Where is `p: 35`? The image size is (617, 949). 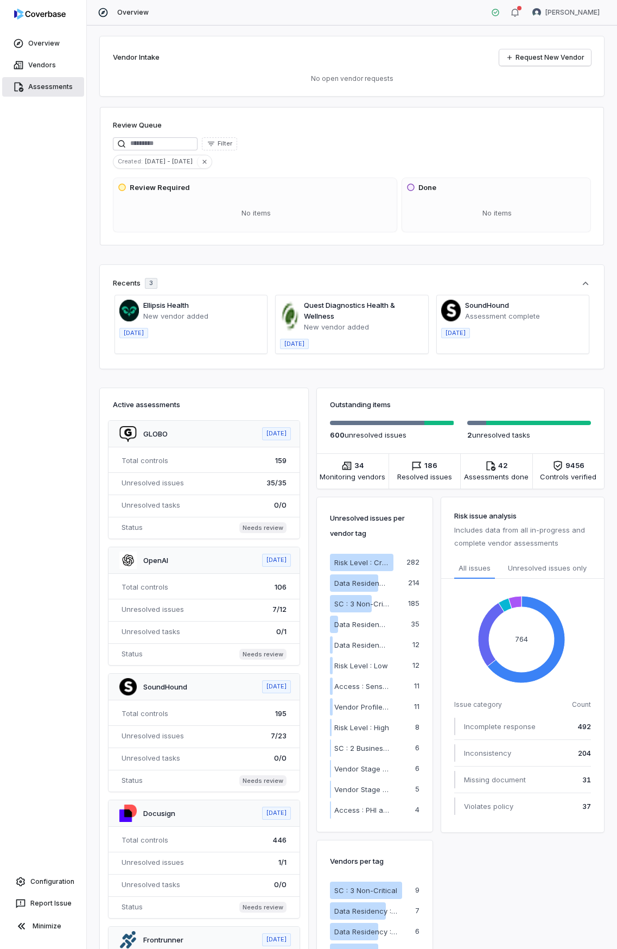 p: 35 is located at coordinates (415, 624).